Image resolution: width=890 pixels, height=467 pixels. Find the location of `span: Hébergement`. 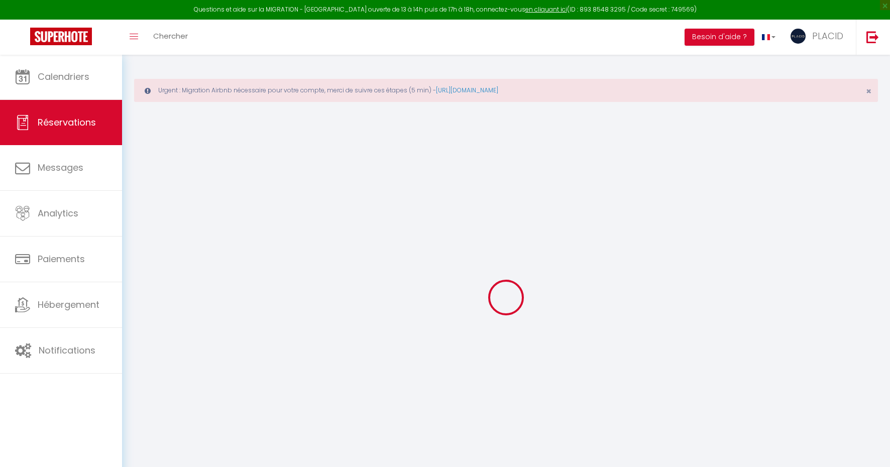

span: Hébergement is located at coordinates (68, 304).